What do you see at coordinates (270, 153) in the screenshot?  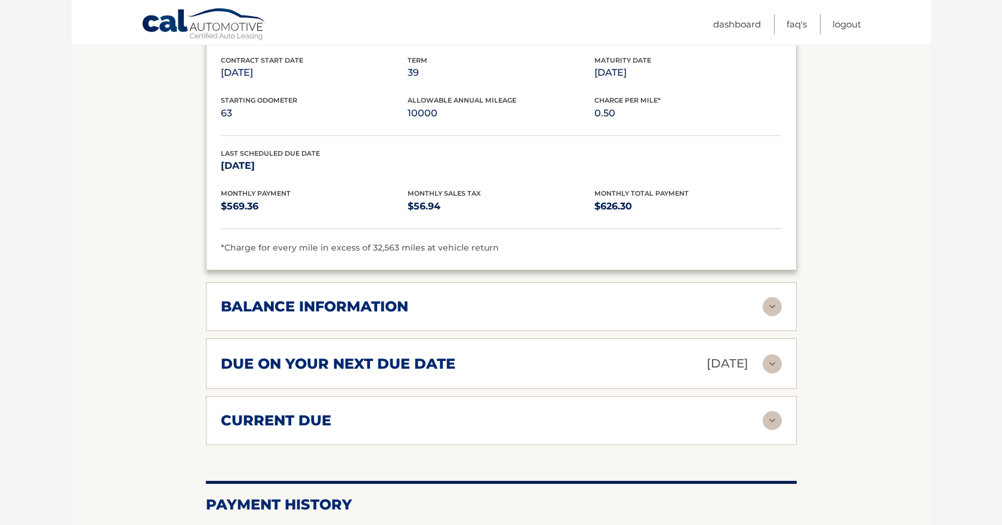 I see `span: Last Scheduled Due Date` at bounding box center [270, 153].